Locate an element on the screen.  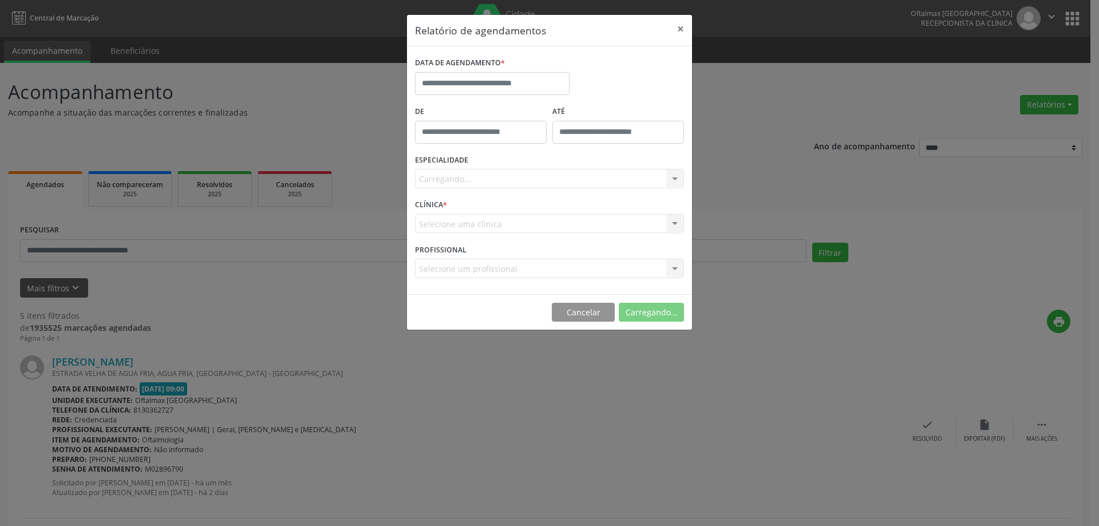
label: DATA DE AGENDAMENTO is located at coordinates (460, 63).